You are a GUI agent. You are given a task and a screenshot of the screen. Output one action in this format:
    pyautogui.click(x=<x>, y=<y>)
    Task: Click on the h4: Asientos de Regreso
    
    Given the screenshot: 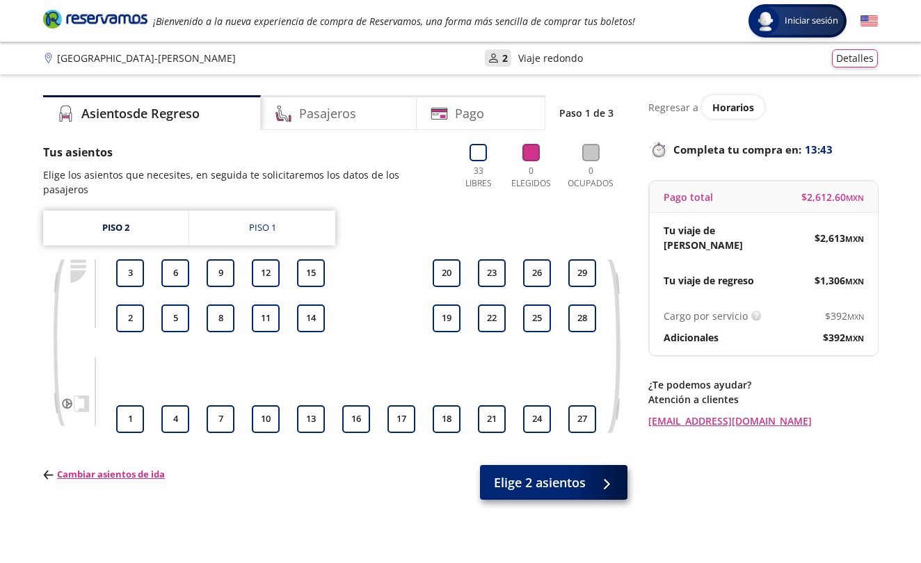 What is the action you would take?
    pyautogui.click(x=140, y=113)
    